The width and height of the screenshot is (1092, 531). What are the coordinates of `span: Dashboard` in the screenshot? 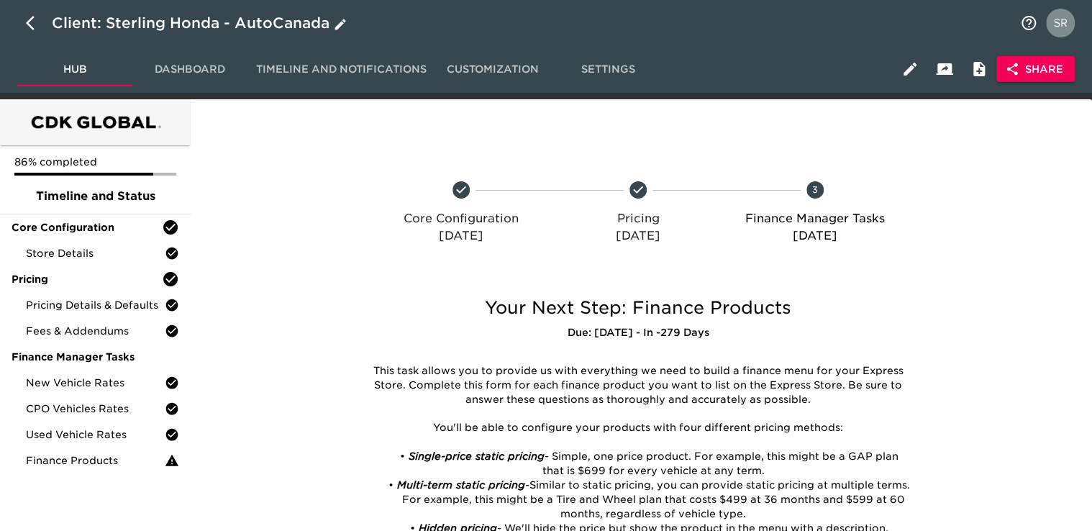 It's located at (190, 69).